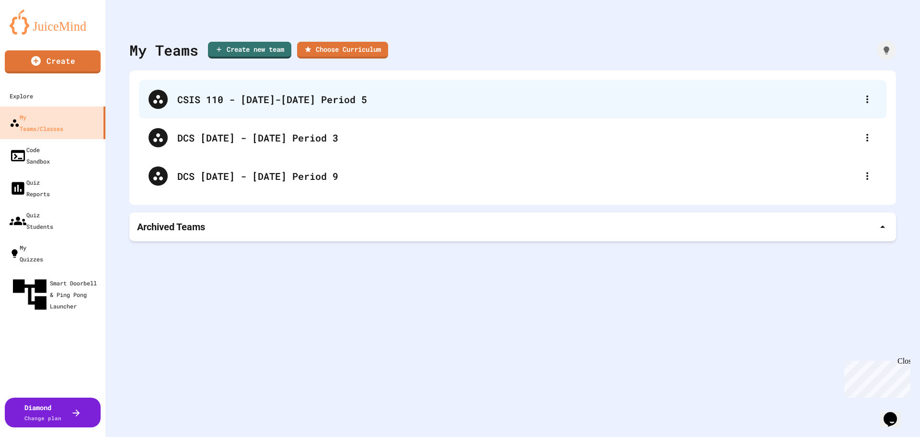 Image resolution: width=920 pixels, height=437 pixels. Describe the element at coordinates (36, 123) in the screenshot. I see `div: My Teams/Classes` at that location.